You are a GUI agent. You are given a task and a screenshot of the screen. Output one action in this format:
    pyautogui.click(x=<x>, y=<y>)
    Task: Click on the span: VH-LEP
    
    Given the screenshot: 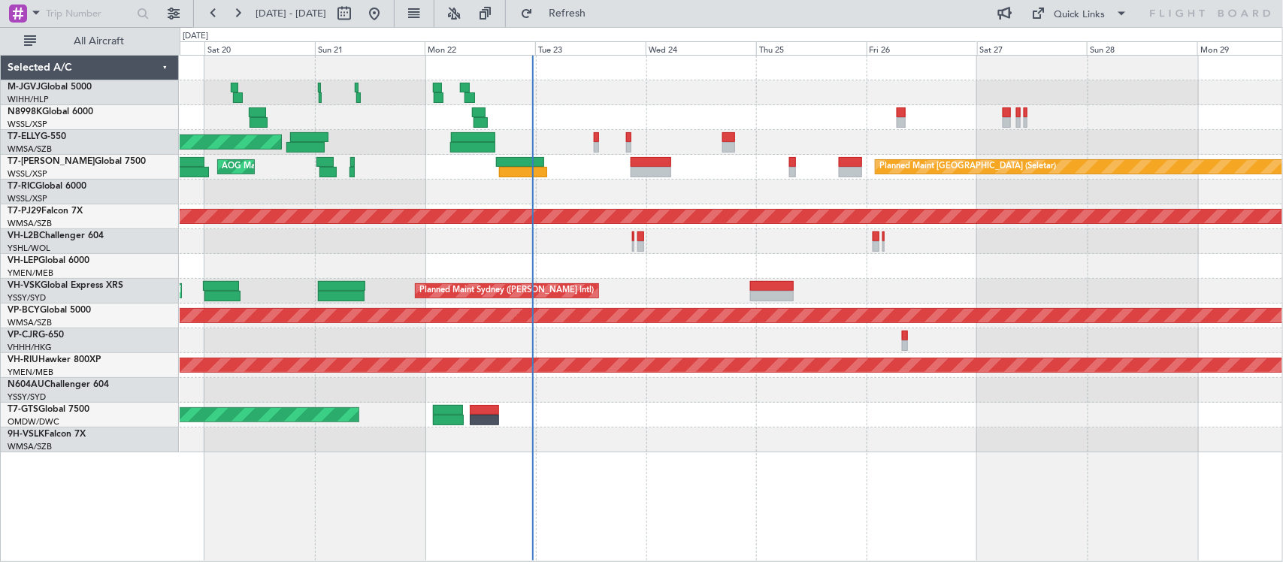 What is the action you would take?
    pyautogui.click(x=23, y=261)
    